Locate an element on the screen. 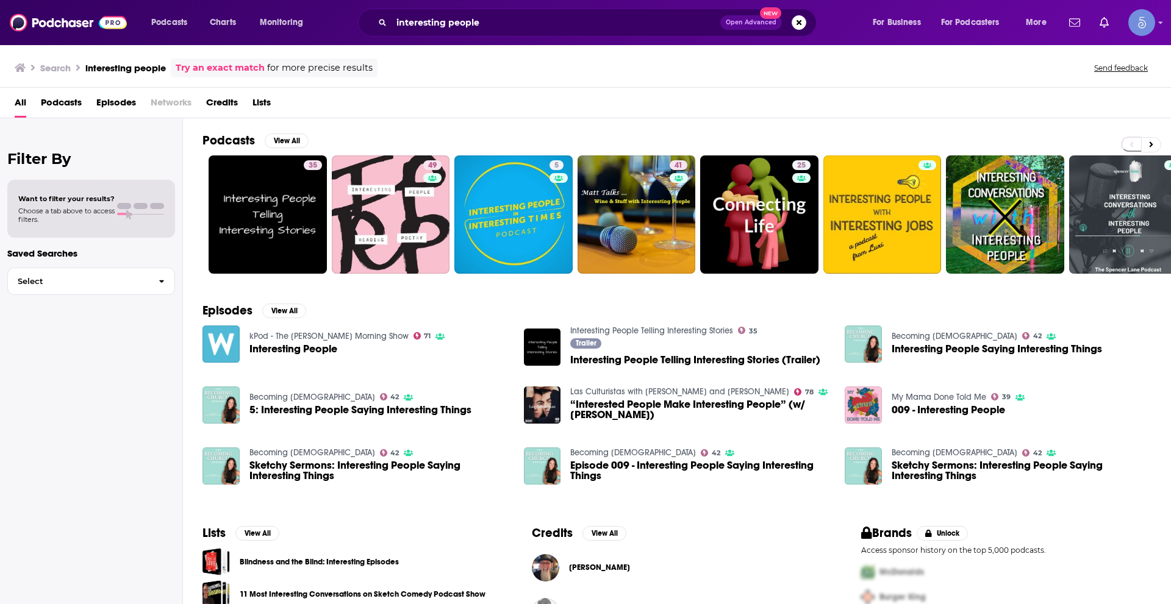 The height and width of the screenshot is (604, 1171). span: Trailer is located at coordinates (586, 343).